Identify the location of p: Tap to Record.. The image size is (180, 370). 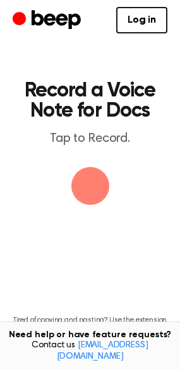
(89, 139).